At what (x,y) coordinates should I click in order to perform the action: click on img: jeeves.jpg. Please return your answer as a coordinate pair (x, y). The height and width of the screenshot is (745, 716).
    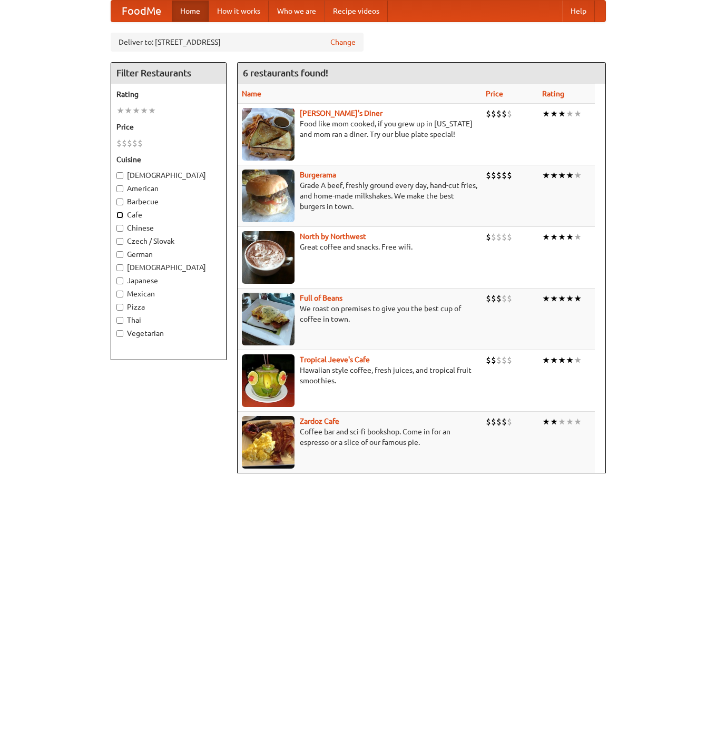
    Looking at the image, I should click on (268, 381).